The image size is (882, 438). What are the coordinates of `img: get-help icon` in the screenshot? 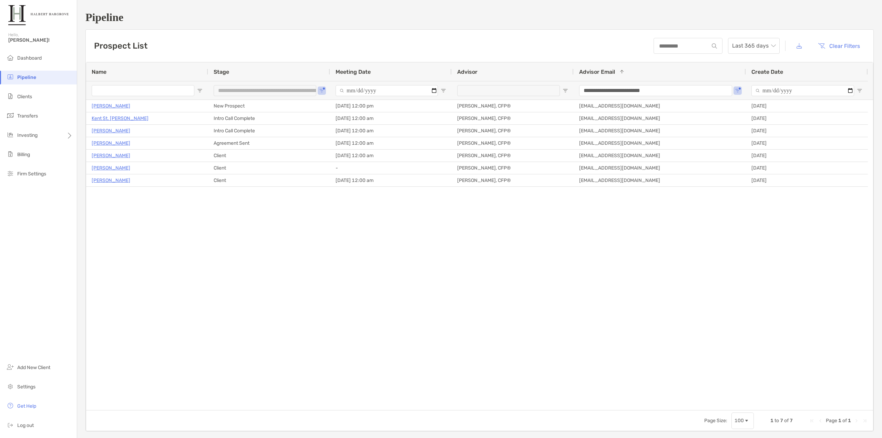 It's located at (10, 405).